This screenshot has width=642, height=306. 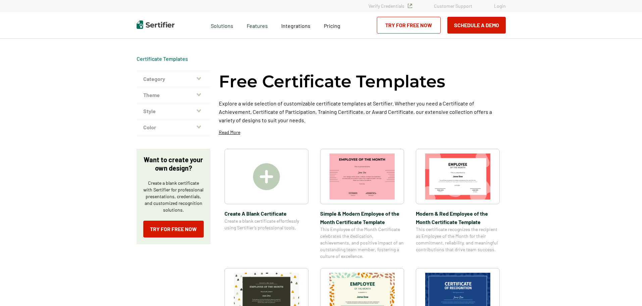 What do you see at coordinates (266, 213) in the screenshot?
I see `span: Create A Blank Certificate` at bounding box center [266, 213].